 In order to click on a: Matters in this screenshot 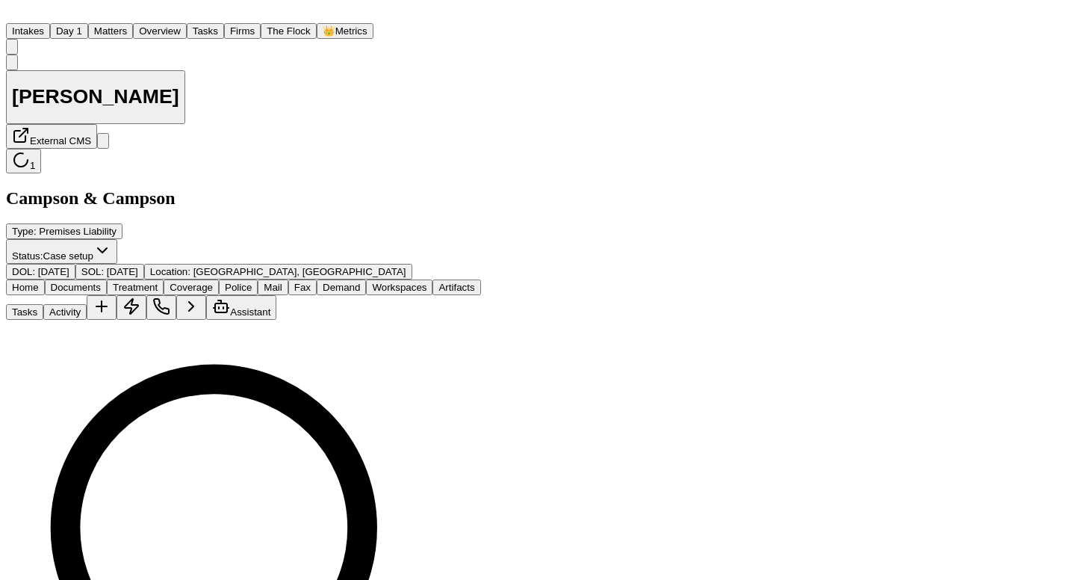, I will do `click(111, 30)`.